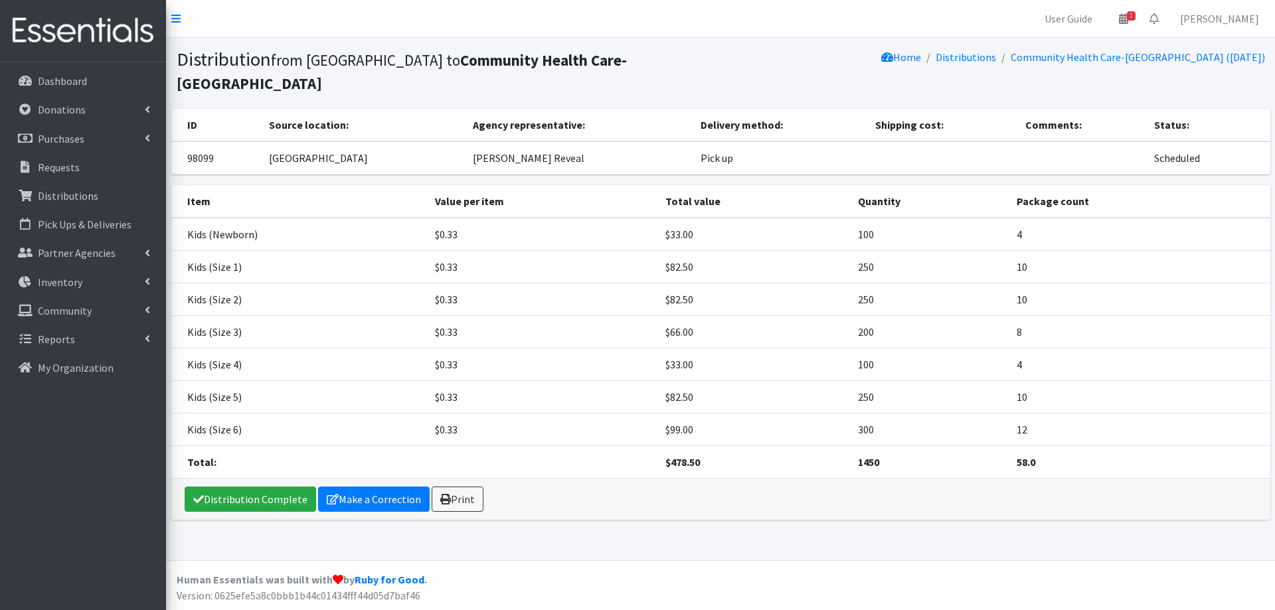  I want to click on a: Make a Correction, so click(374, 499).